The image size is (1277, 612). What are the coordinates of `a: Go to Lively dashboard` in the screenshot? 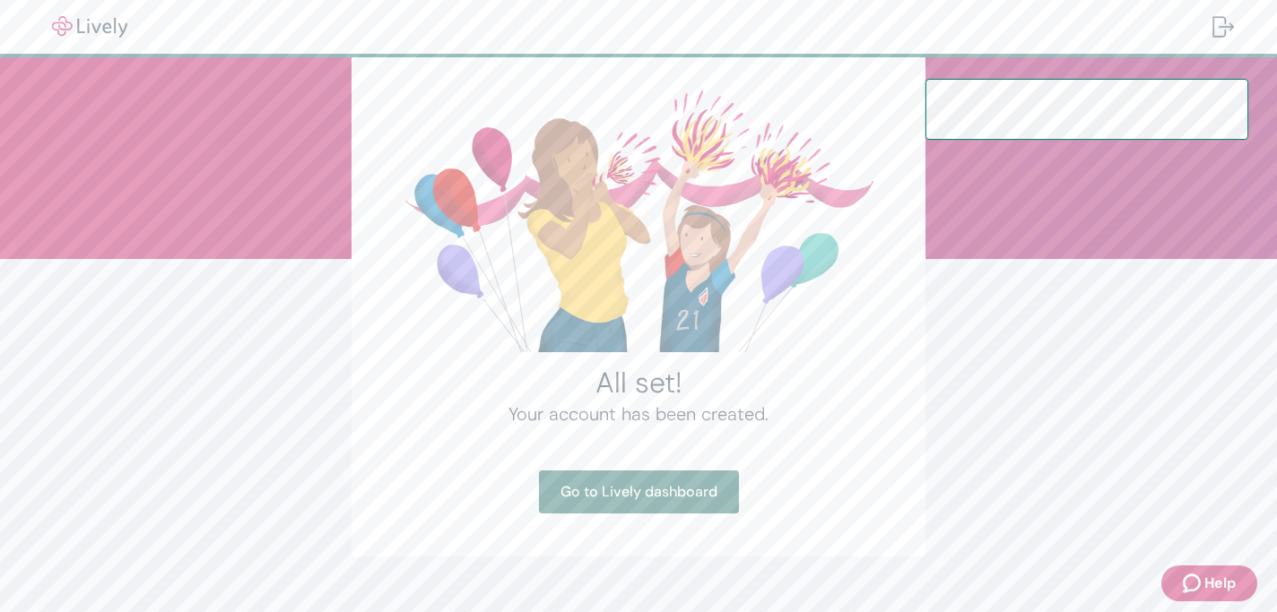 It's located at (638, 492).